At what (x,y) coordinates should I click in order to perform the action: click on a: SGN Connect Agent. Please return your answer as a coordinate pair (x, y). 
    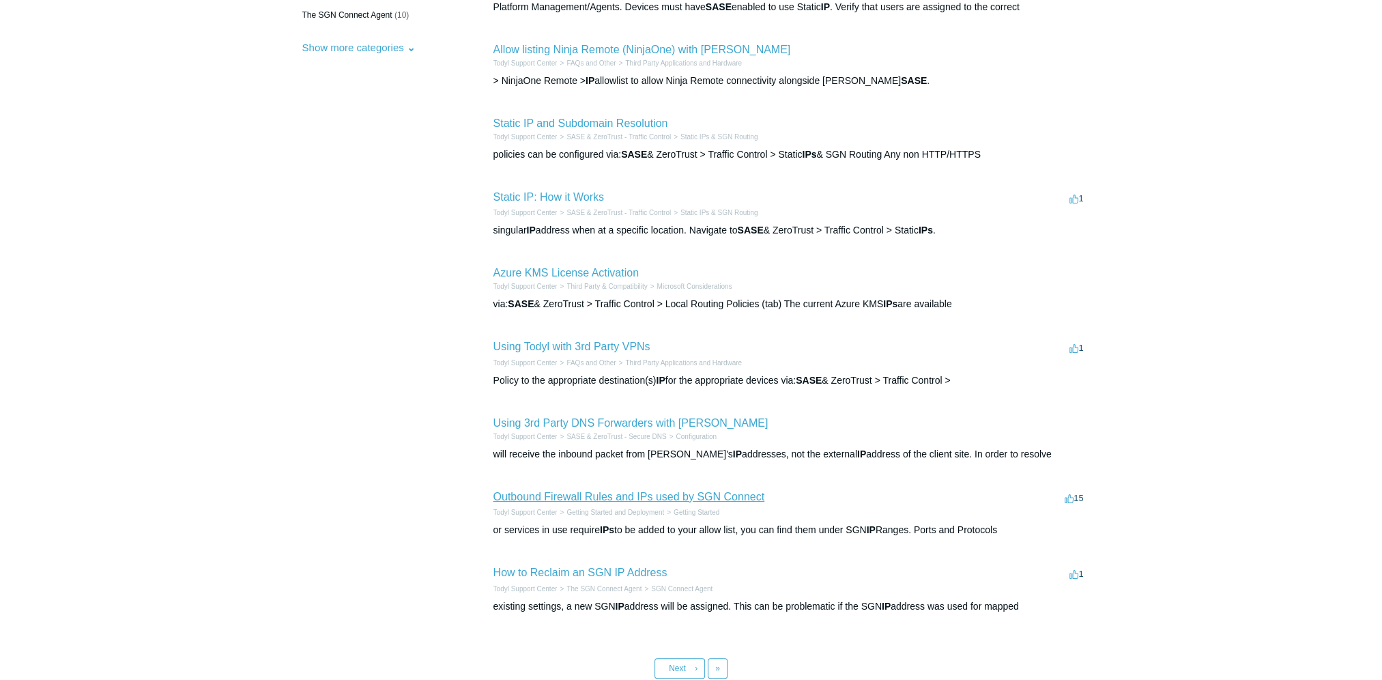
    Looking at the image, I should click on (682, 588).